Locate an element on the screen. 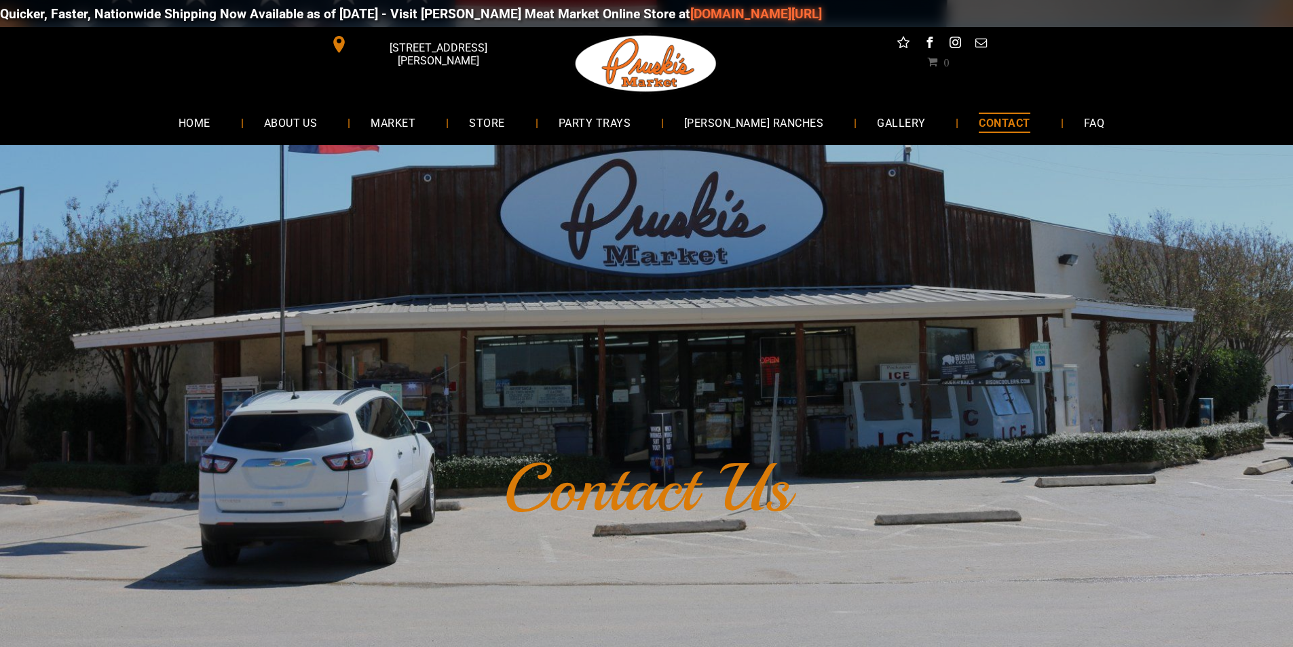 The height and width of the screenshot is (647, 1293). a: GALLERY is located at coordinates (901, 122).